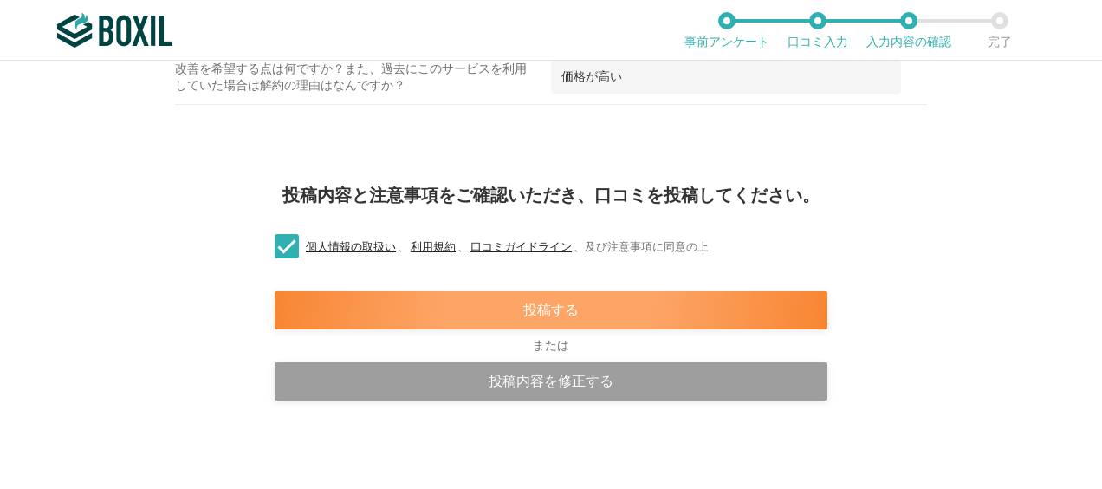  Describe the element at coordinates (114, 30) in the screenshot. I see `img: ボクシルSaaS_ロゴ` at that location.